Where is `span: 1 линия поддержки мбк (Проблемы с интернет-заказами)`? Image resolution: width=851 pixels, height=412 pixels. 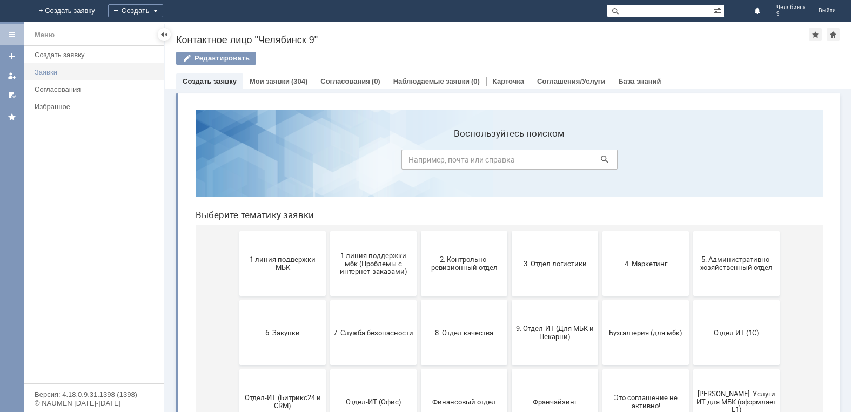 span: 1 линия поддержки мбк (Проблемы с интернет-заказами) is located at coordinates (186, 162).